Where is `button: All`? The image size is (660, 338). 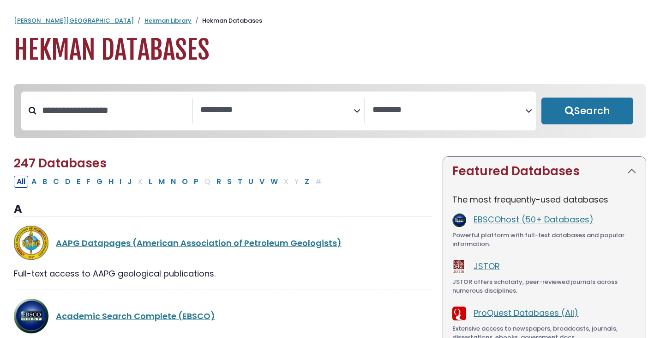
button: All is located at coordinates (21, 182).